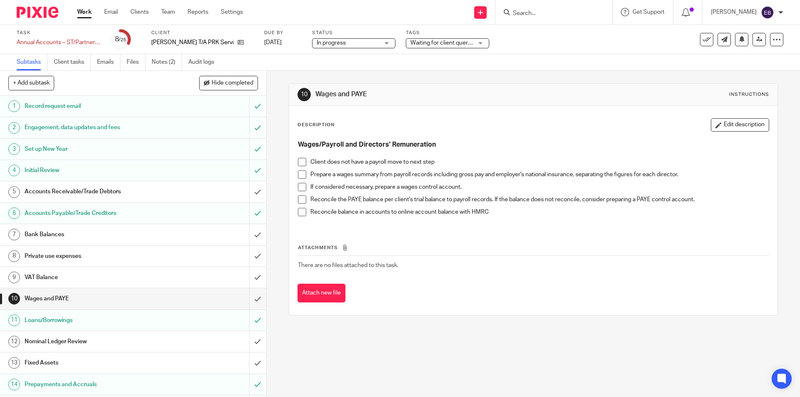 Image resolution: width=800 pixels, height=397 pixels. What do you see at coordinates (97, 256) in the screenshot?
I see `h1: Private use expenses` at bounding box center [97, 256].